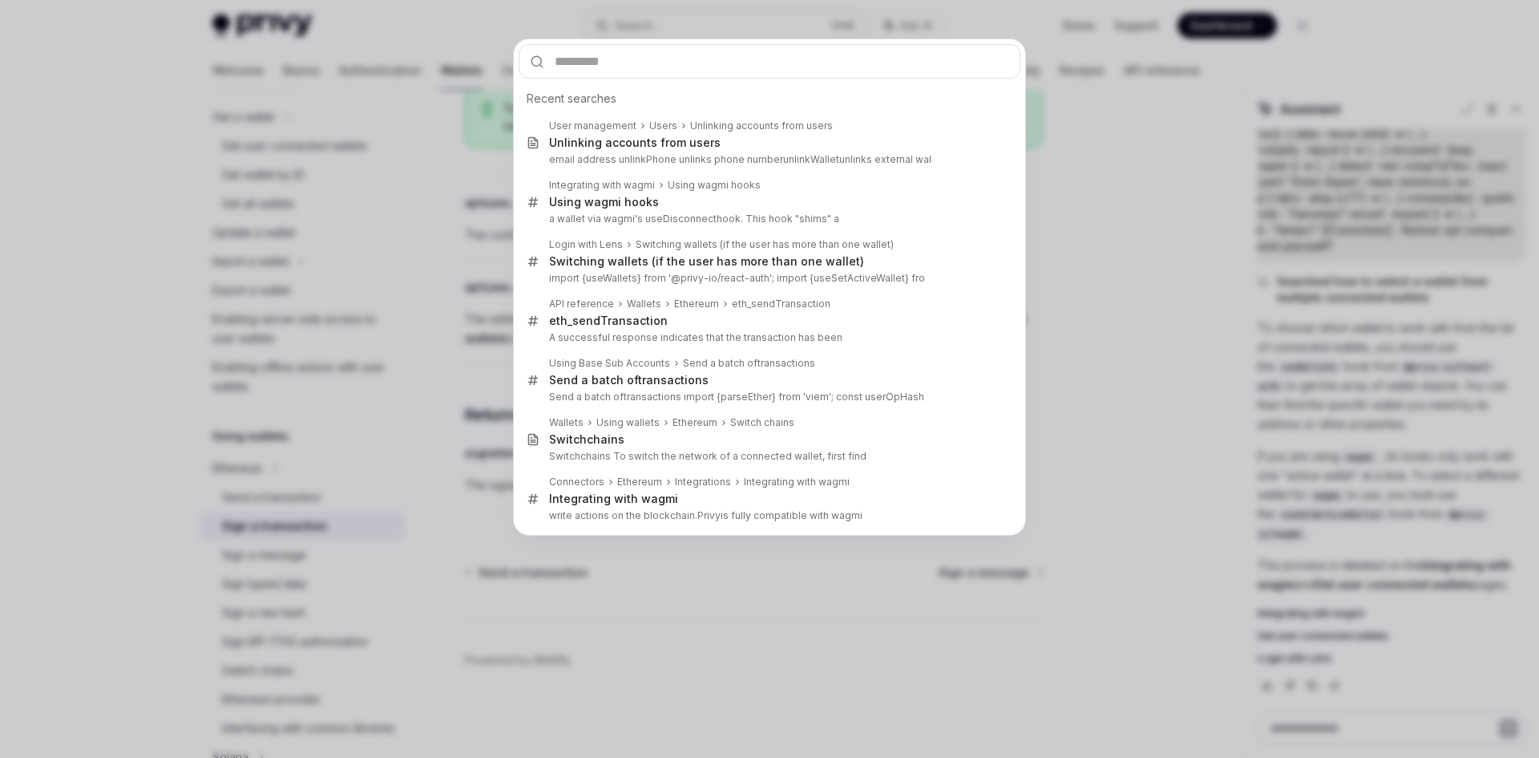 The image size is (1539, 758). I want to click on p: A successful response indicates that the transaction has been, so click(768, 337).